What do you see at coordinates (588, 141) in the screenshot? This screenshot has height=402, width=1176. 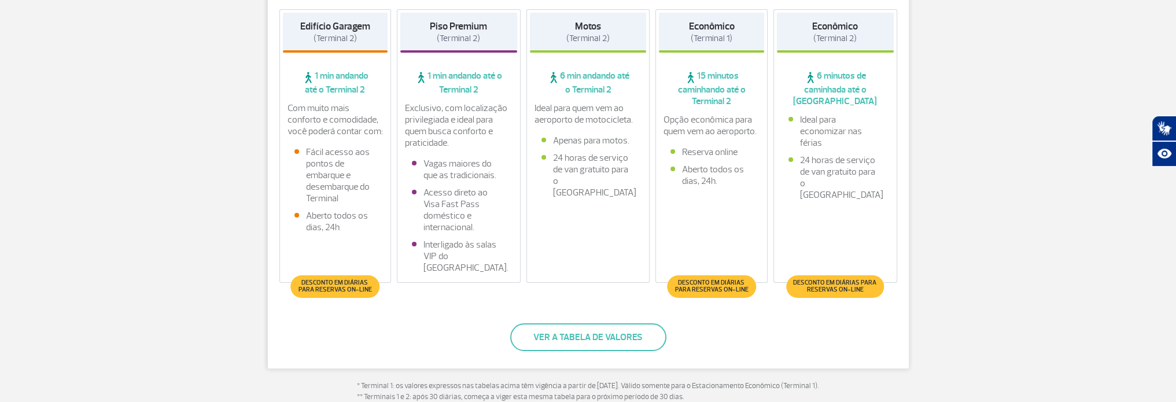 I see `li: Apenas para motos.` at bounding box center [588, 141].